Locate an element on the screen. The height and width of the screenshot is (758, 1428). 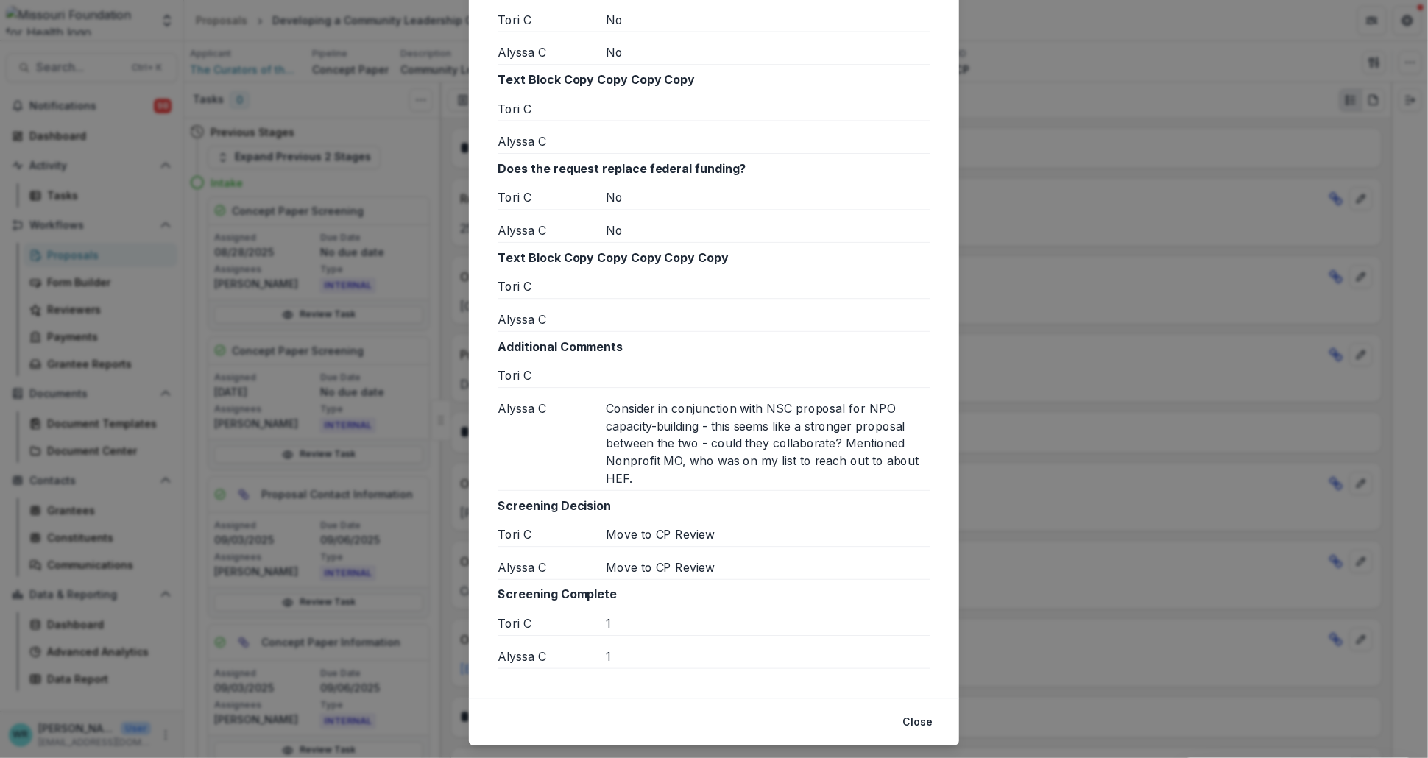
p: Text Block Copy Copy Copy Copy is located at coordinates (714, 79).